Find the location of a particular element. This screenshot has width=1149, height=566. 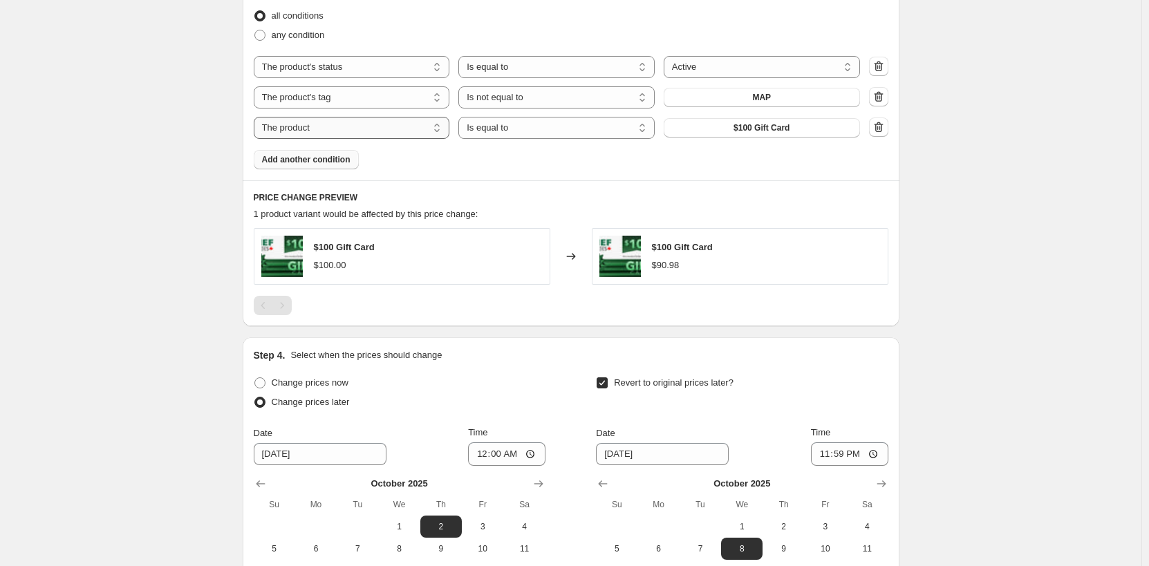

p: Select when the prices should change is located at coordinates (366, 355).